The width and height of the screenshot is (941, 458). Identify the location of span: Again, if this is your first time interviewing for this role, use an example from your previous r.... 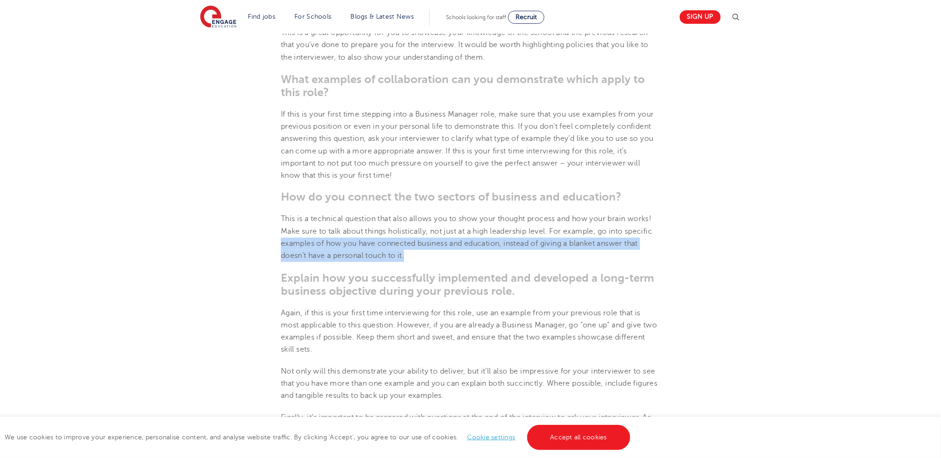
(469, 332).